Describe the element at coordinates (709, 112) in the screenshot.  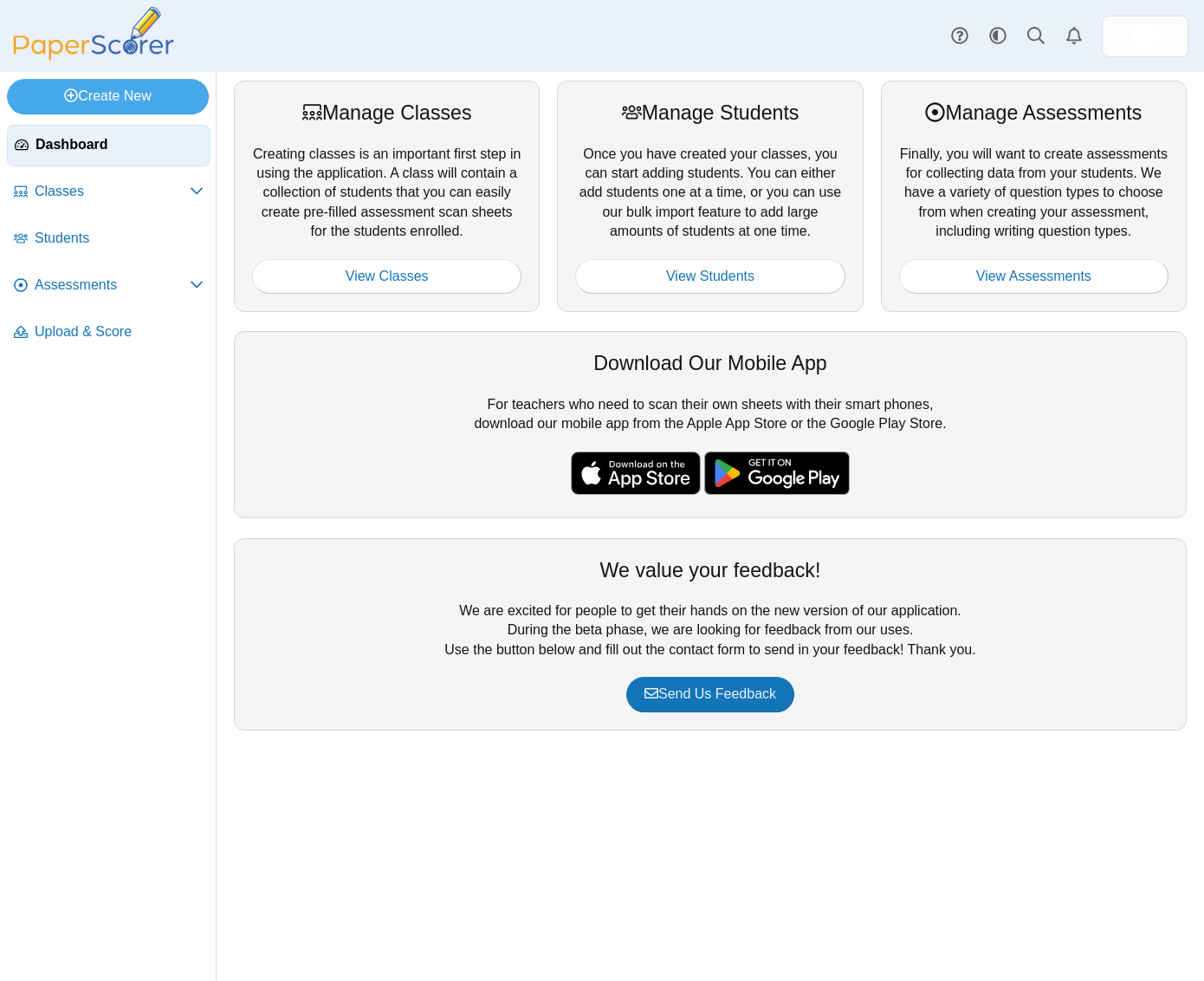
I see `div: Manage Students` at that location.